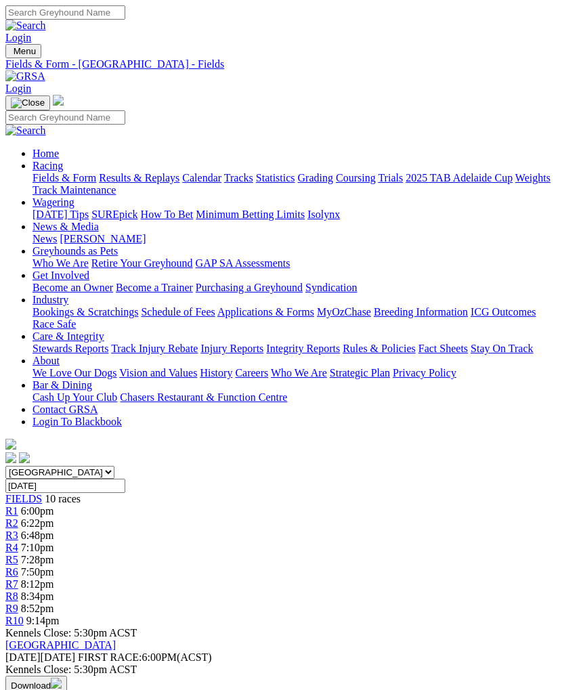  I want to click on a: R5, so click(12, 559).